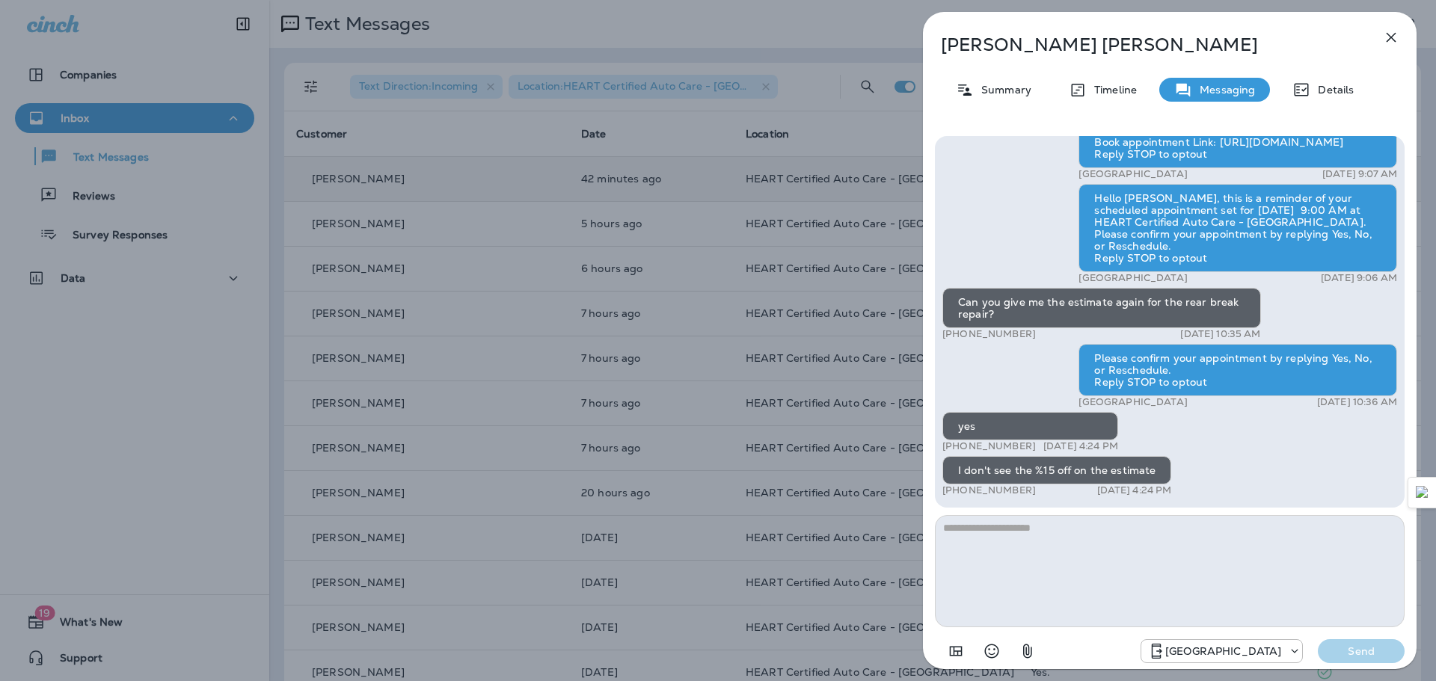 The image size is (1436, 681). What do you see at coordinates (1111, 90) in the screenshot?
I see `p: Timeline` at bounding box center [1111, 90].